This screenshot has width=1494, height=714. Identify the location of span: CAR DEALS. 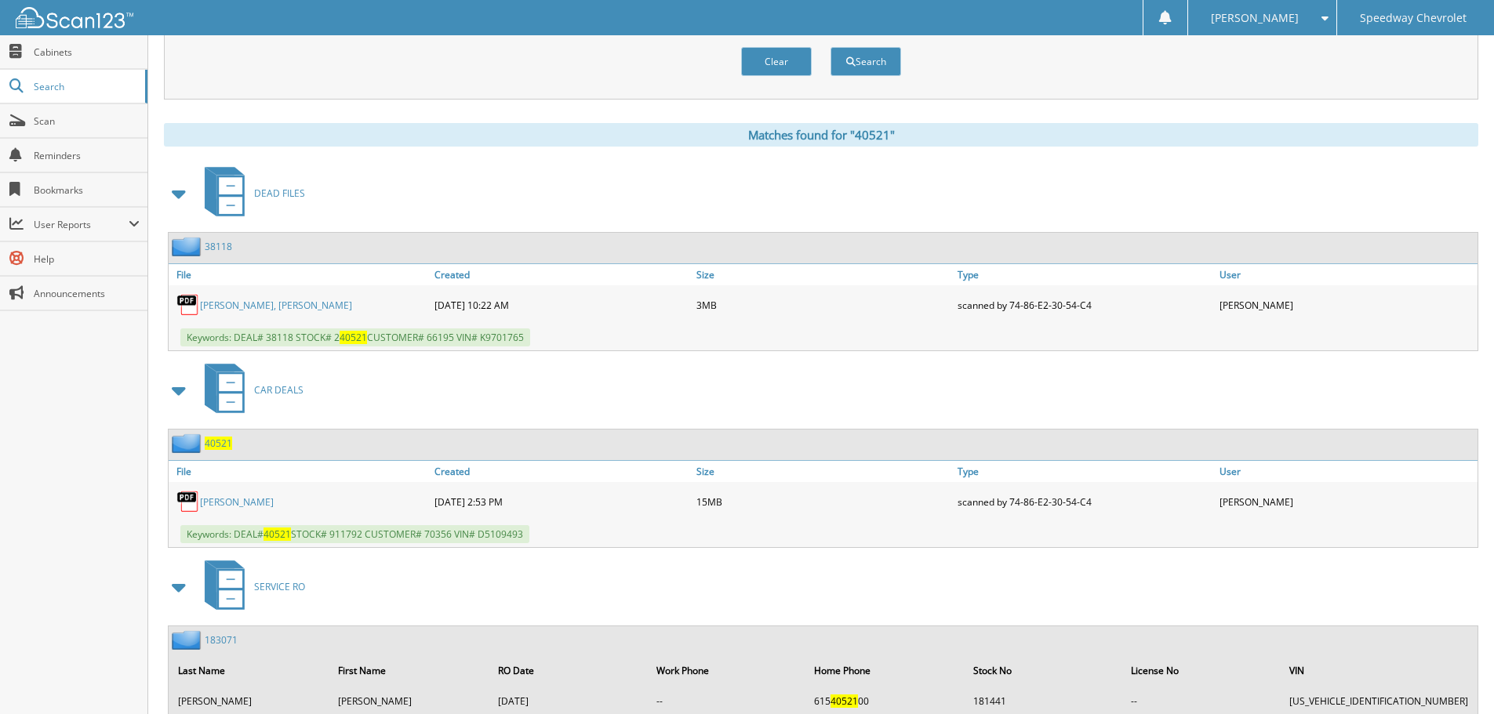
(278, 390).